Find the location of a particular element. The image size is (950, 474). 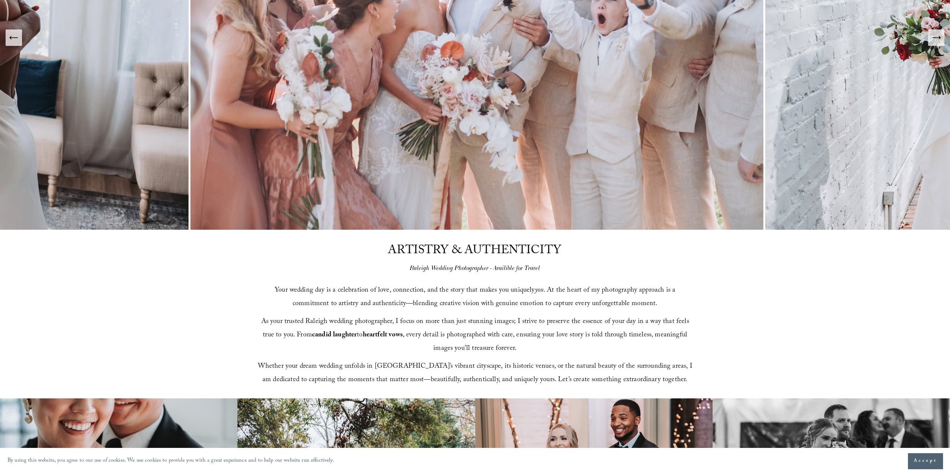

em: you is located at coordinates (538, 291).